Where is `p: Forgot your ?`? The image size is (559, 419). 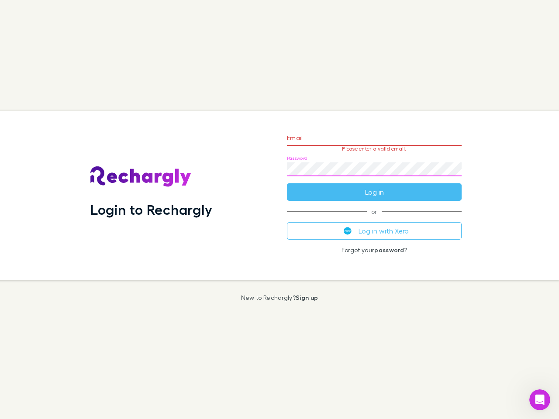
p: Forgot your ? is located at coordinates (374, 250).